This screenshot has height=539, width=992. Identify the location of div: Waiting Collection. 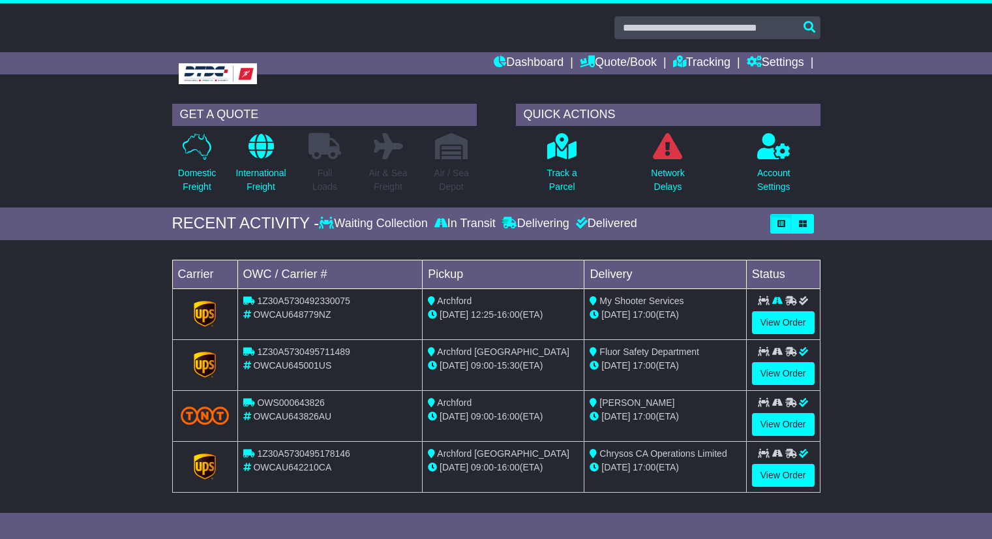
(374, 224).